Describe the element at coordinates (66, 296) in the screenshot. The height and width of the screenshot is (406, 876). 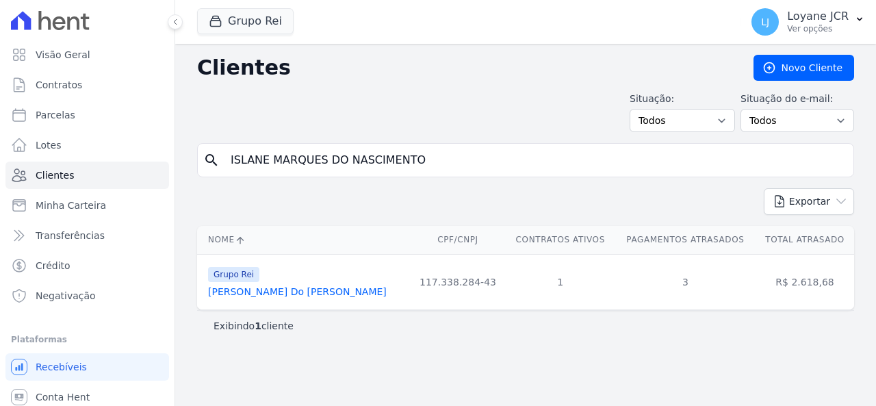
I see `span: Negativação` at that location.